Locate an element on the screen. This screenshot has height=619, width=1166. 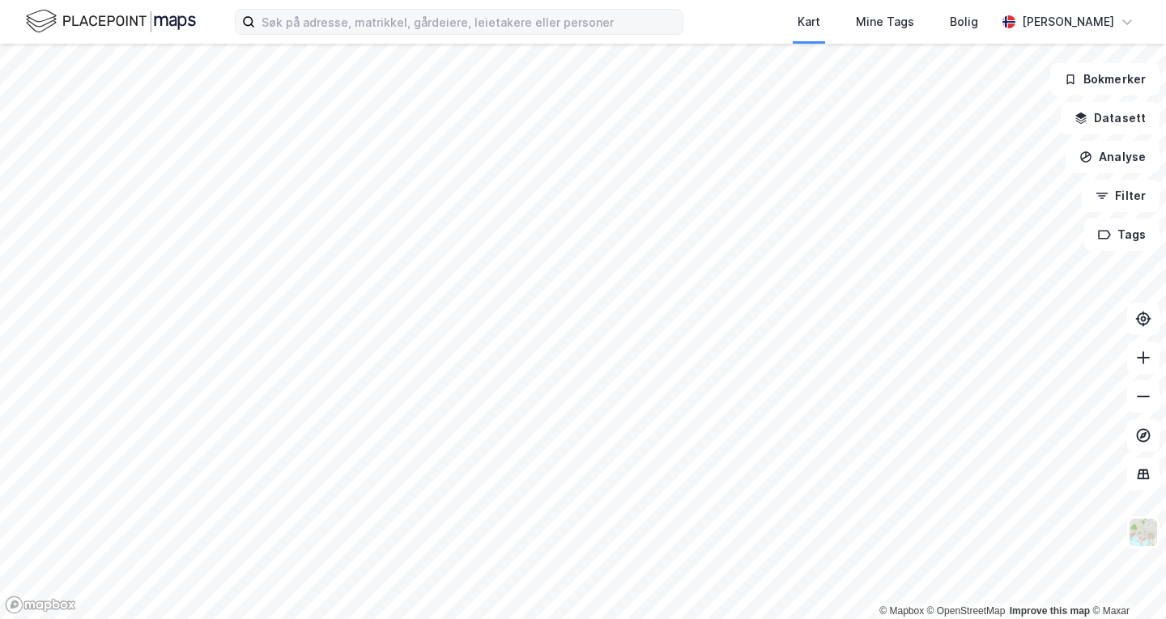
a: Mapbox homepage is located at coordinates (40, 605).